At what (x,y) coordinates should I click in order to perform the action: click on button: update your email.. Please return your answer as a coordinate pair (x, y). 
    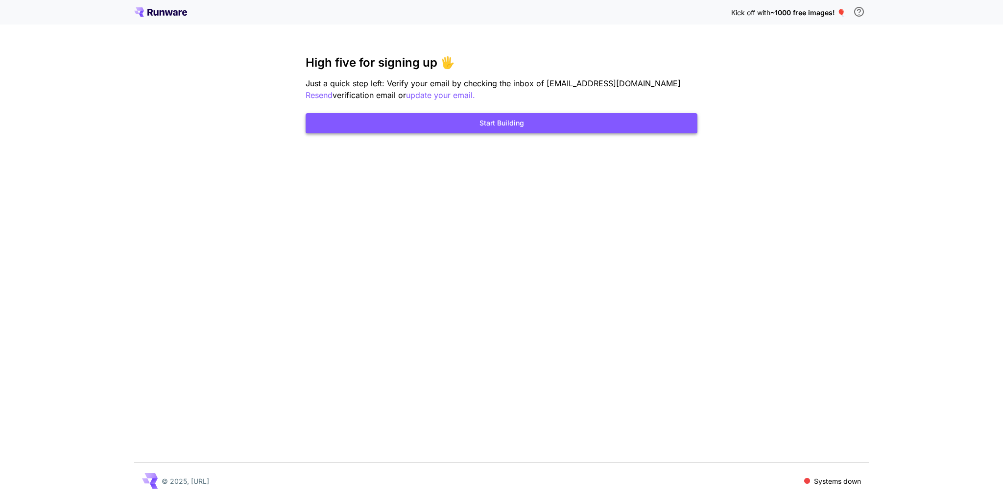
    Looking at the image, I should click on (440, 95).